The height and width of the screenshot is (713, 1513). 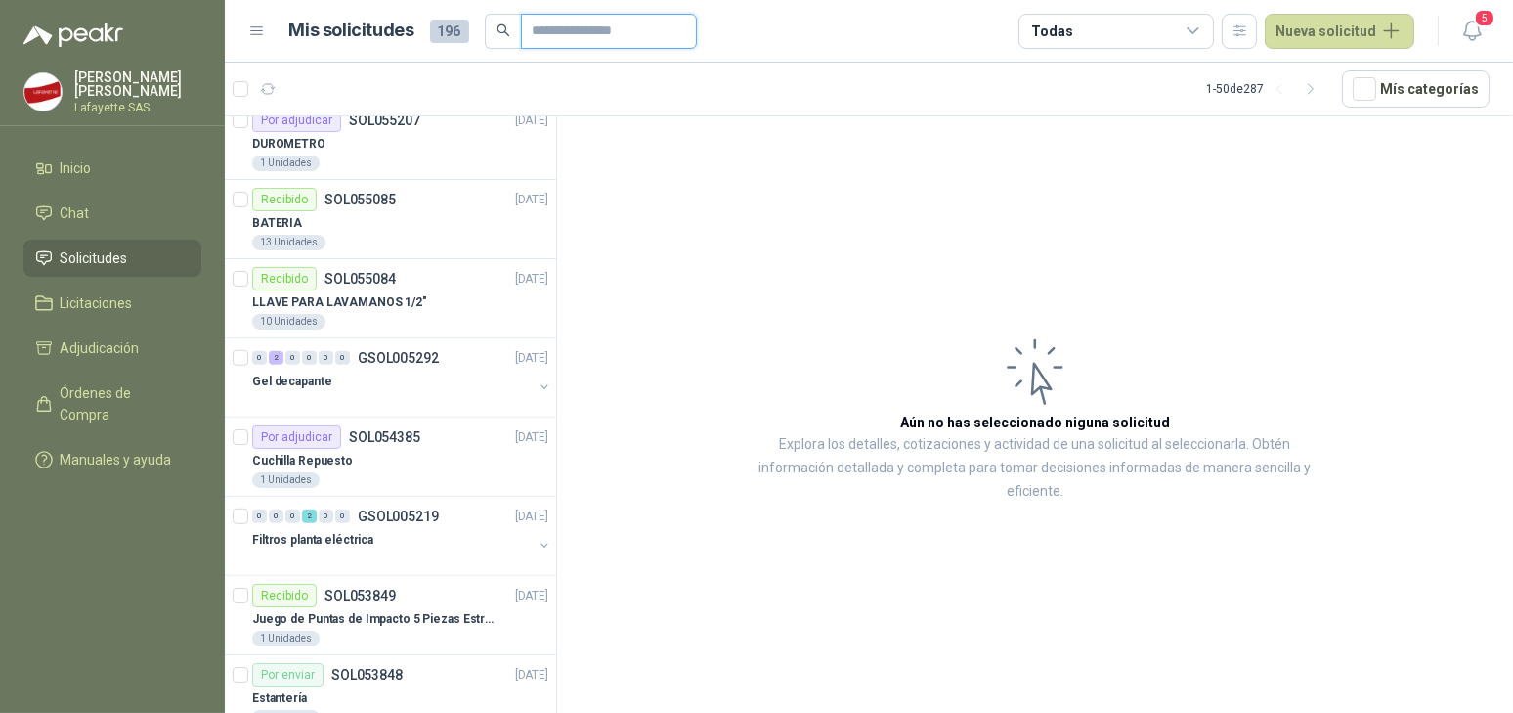 What do you see at coordinates (1485, 18) in the screenshot?
I see `span: 5` at bounding box center [1485, 18].